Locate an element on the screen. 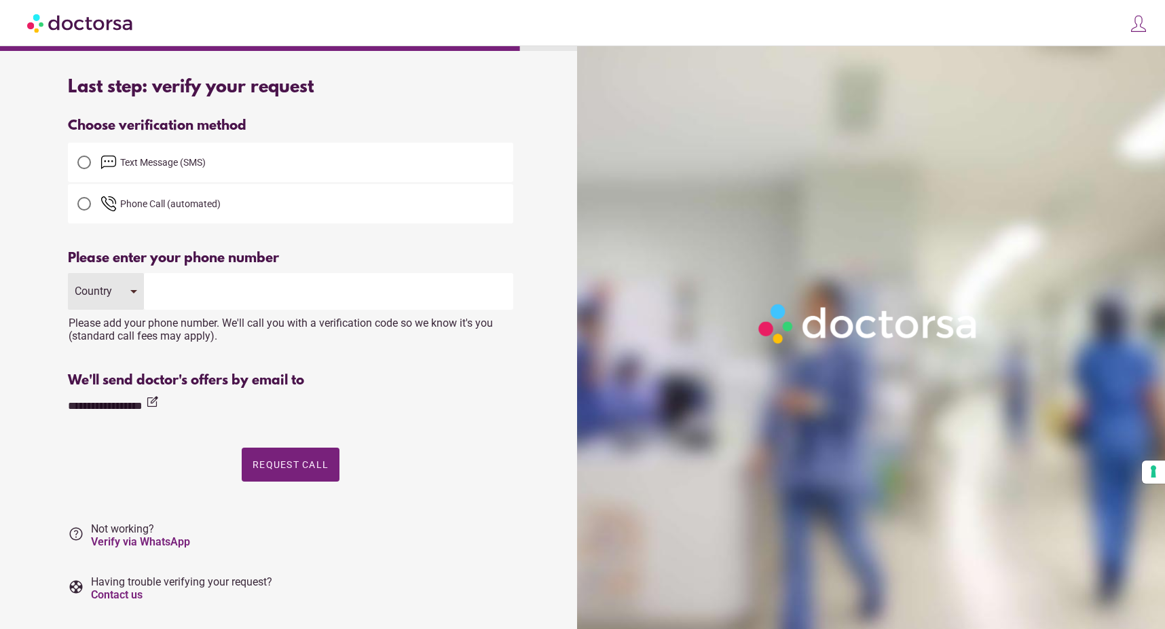 The image size is (1165, 629). div: We'll send doctor's offers by email to is located at coordinates (291, 380).